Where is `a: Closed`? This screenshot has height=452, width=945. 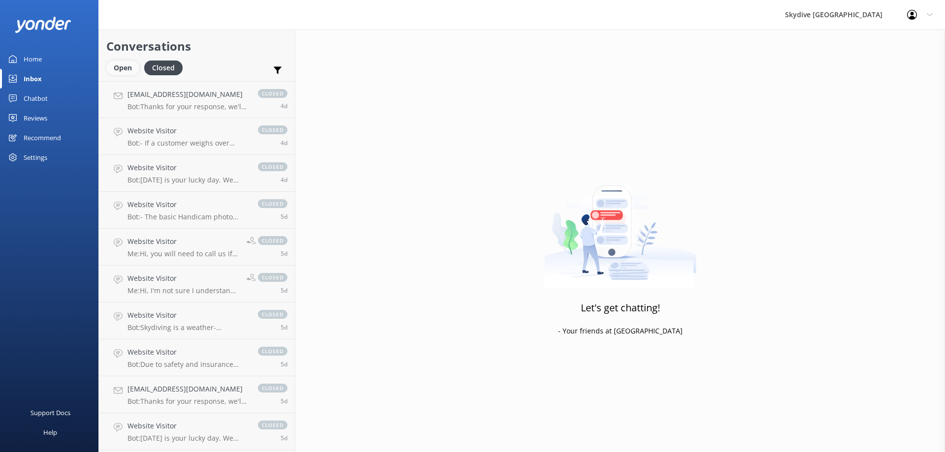
a: Closed is located at coordinates (166, 67).